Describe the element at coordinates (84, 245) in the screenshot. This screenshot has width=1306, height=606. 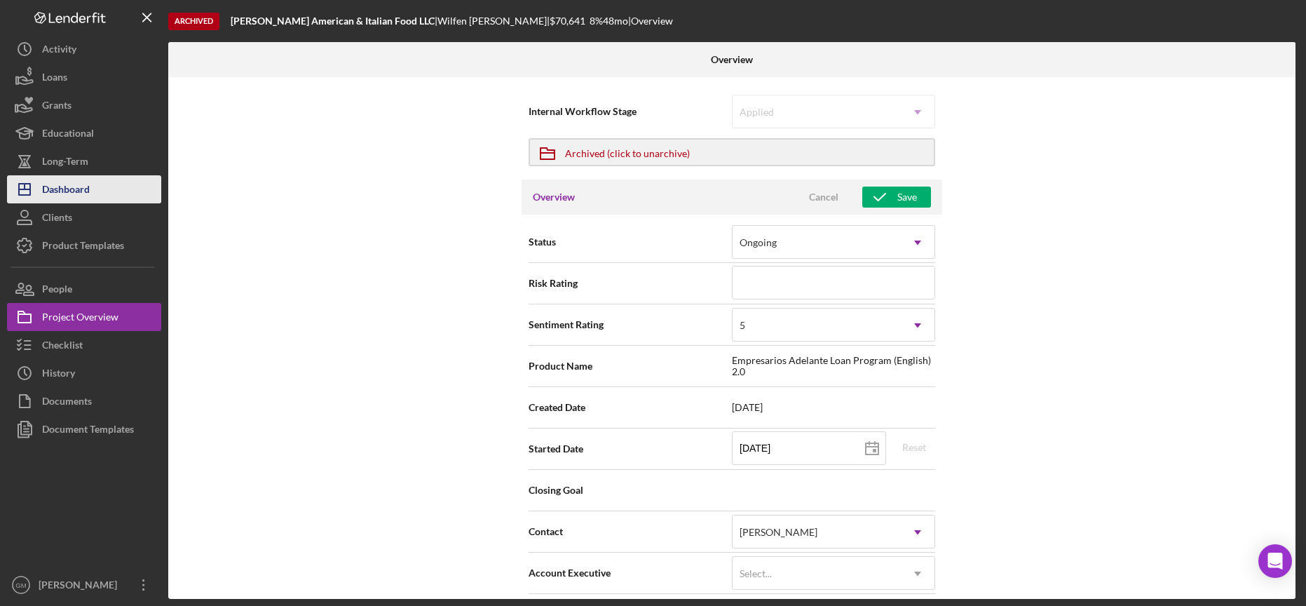
I see `a: Product Templates` at that location.